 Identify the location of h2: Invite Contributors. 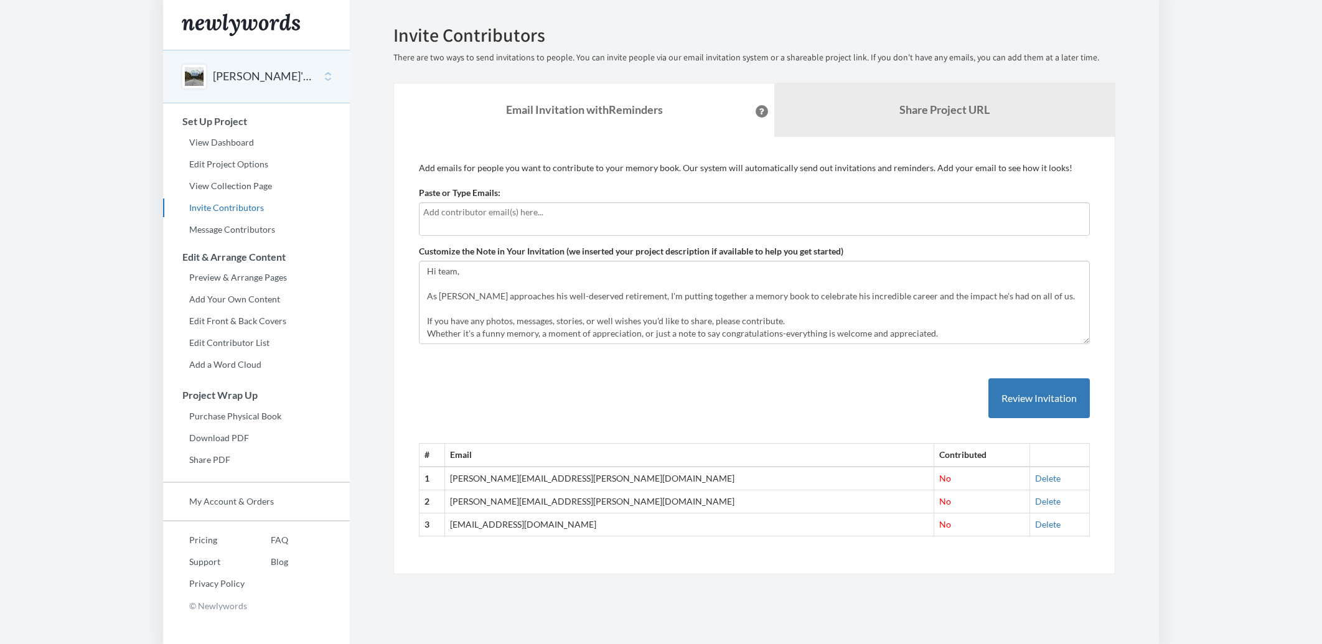
(754, 35).